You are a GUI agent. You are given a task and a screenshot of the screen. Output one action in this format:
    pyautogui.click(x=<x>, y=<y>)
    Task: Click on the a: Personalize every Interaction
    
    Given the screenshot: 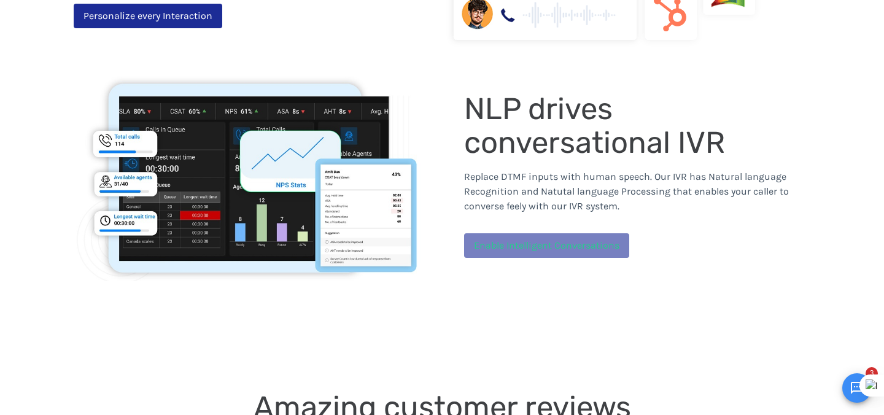 What is the action you would take?
    pyautogui.click(x=148, y=16)
    